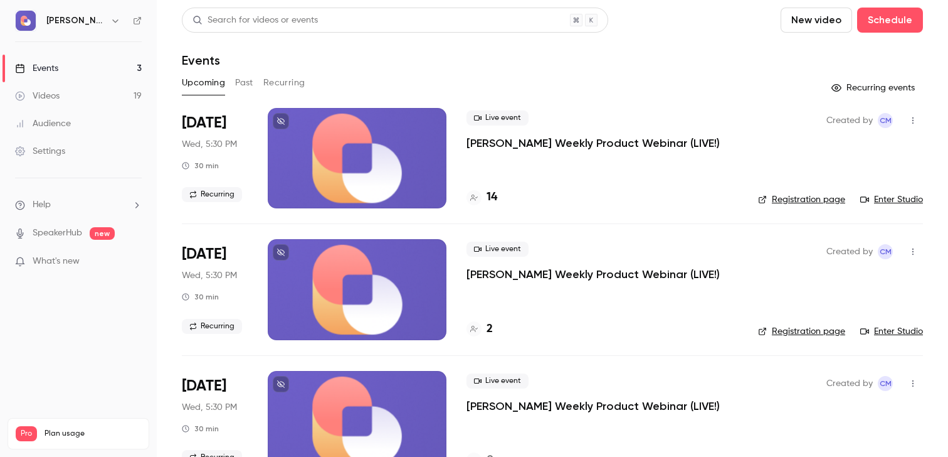 The height and width of the screenshot is (457, 948). I want to click on a: 2, so click(480, 329).